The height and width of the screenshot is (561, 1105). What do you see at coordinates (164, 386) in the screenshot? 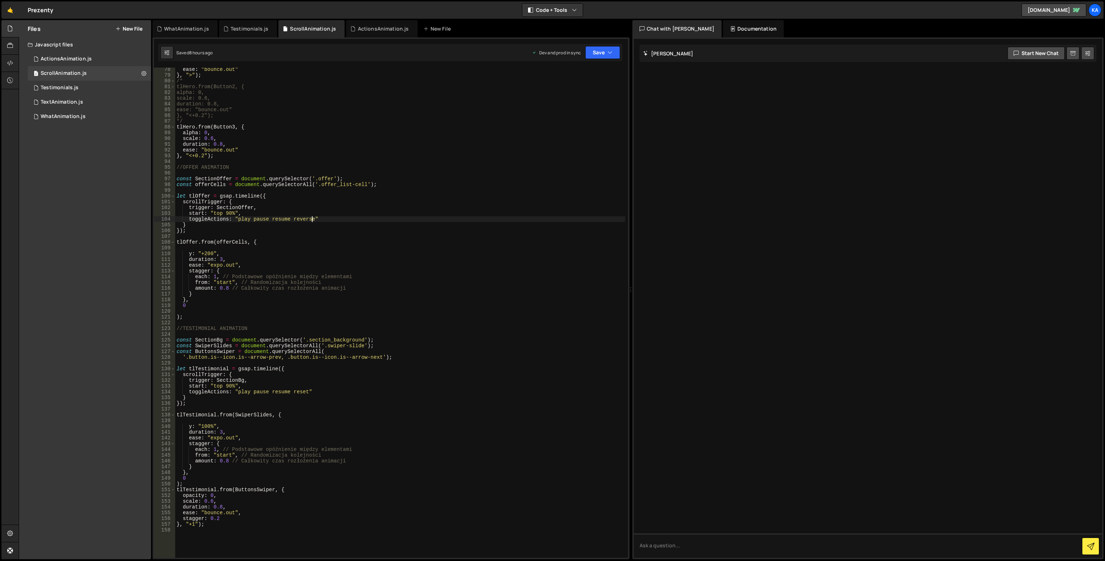
I see `div: 133` at bounding box center [164, 386].